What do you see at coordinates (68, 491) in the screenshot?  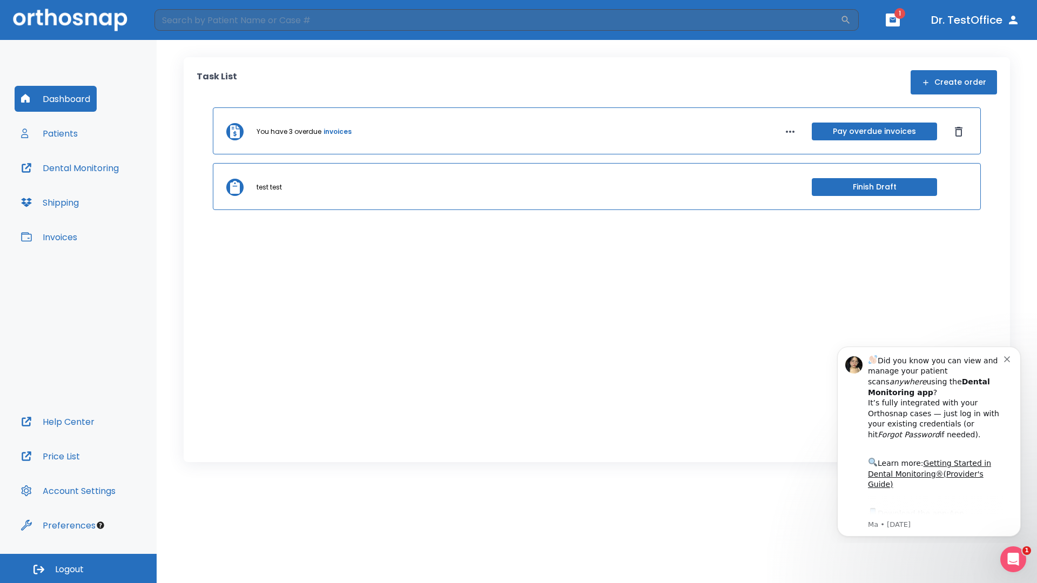 I see `a: Account Settings` at bounding box center [68, 491].